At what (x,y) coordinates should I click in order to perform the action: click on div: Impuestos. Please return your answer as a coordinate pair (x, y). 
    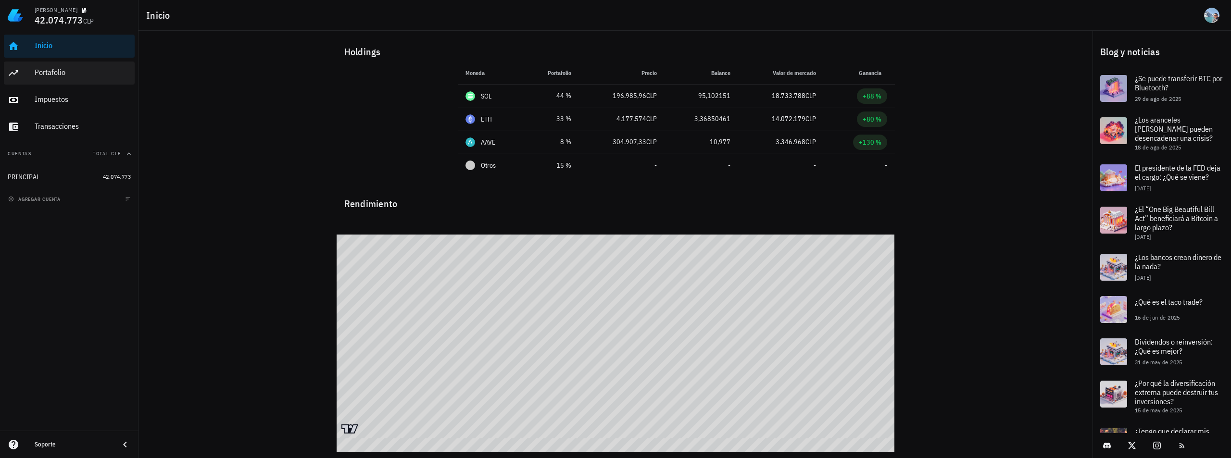
    Looking at the image, I should click on (83, 99).